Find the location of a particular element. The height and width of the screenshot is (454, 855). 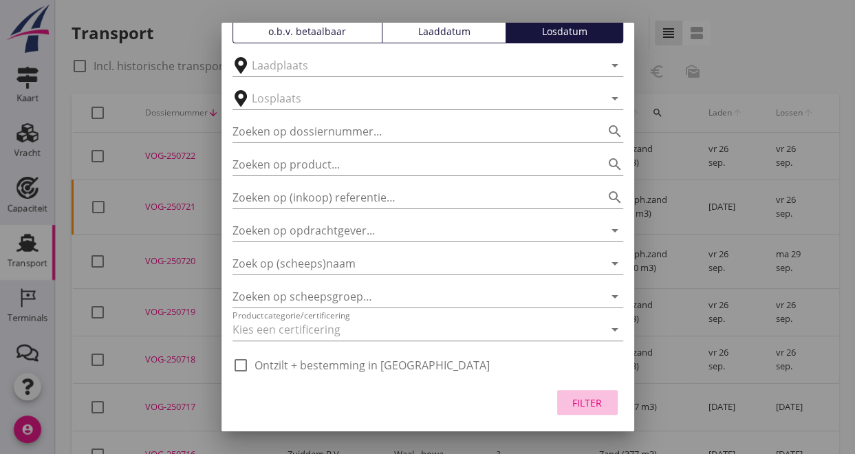

div: Filter is located at coordinates (587, 402).